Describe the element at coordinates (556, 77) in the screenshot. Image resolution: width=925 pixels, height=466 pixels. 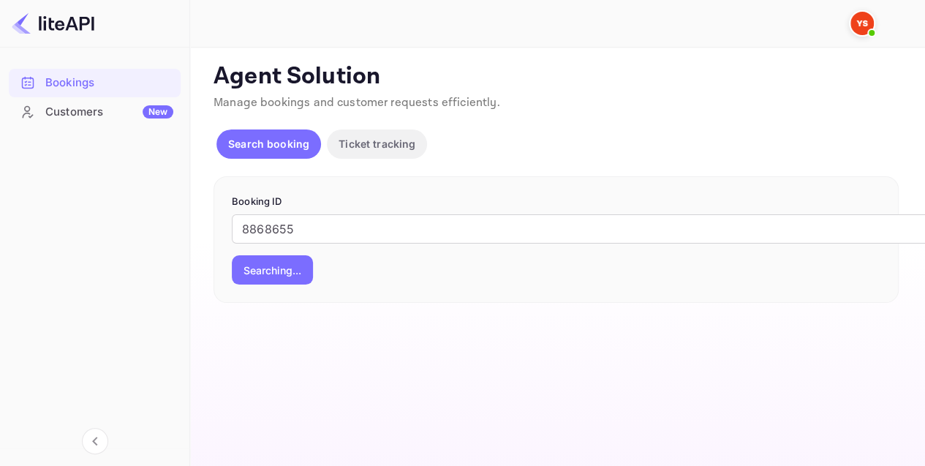
I see `p: Agent Solution` at that location.